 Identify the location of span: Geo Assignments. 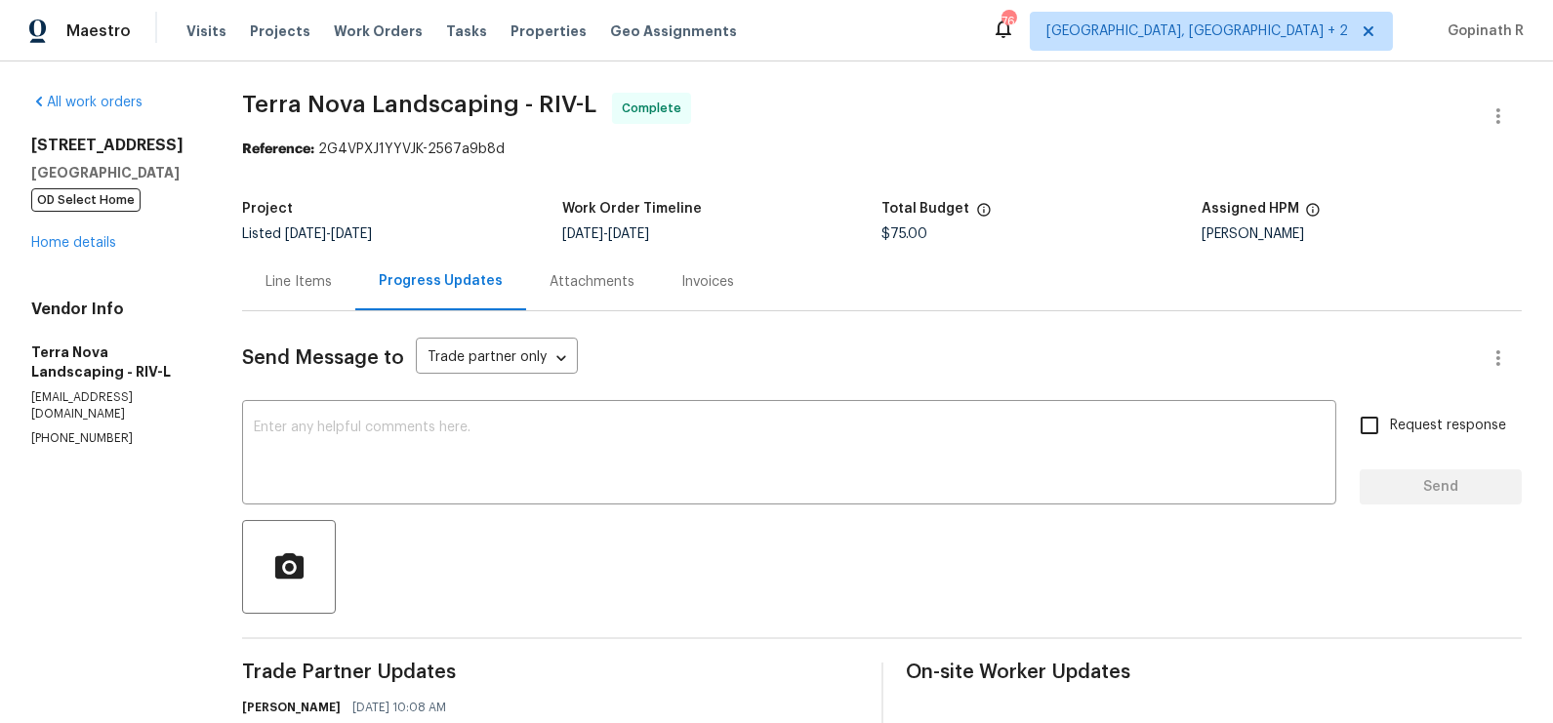
(674, 31).